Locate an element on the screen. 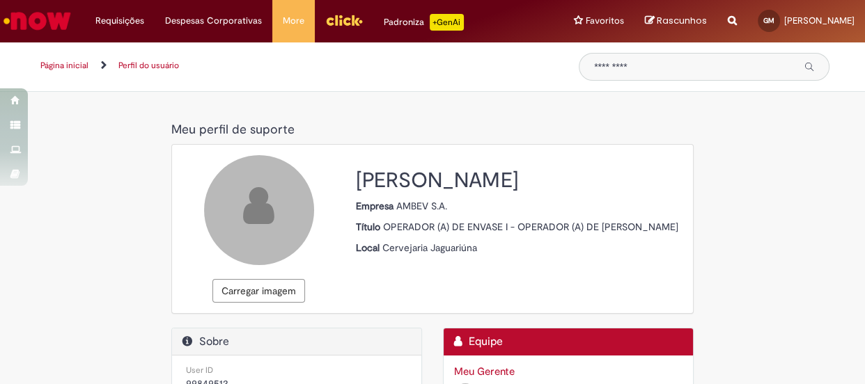 The height and width of the screenshot is (384, 865). h3: Meu Gerente is located at coordinates (568, 372).